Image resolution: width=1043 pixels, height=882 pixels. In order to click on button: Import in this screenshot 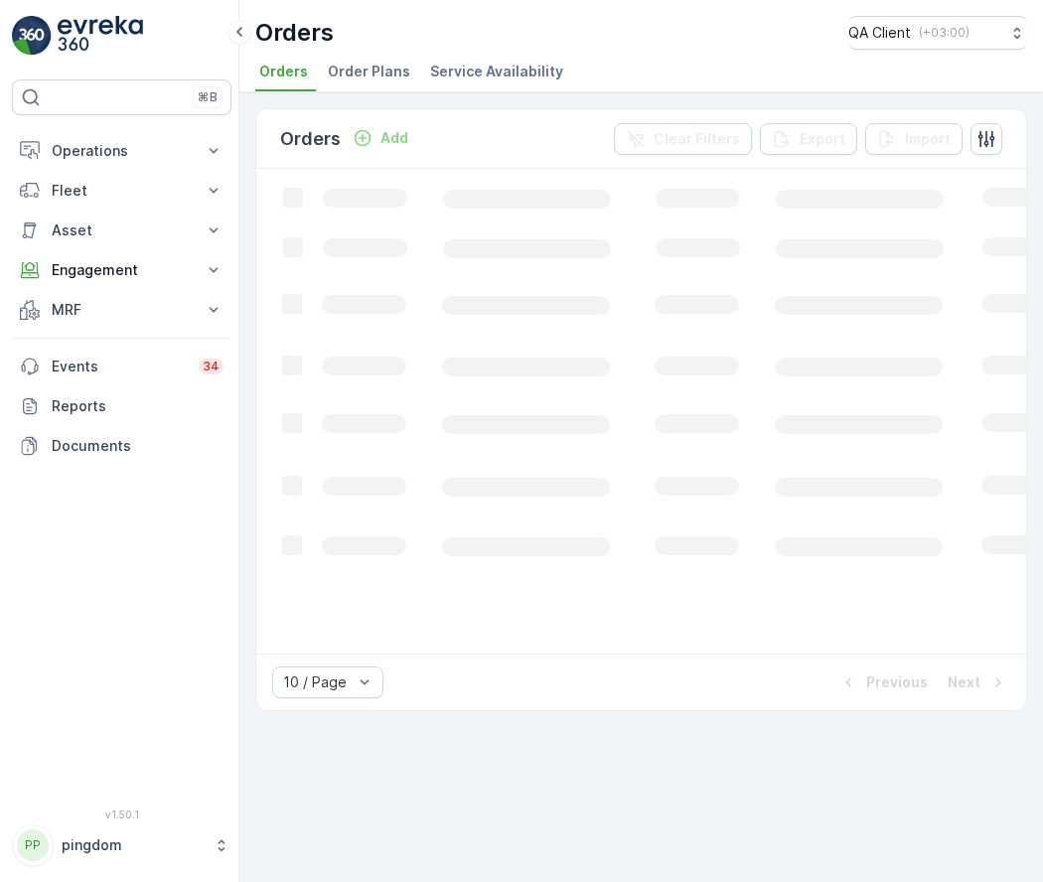, I will do `click(914, 139)`.